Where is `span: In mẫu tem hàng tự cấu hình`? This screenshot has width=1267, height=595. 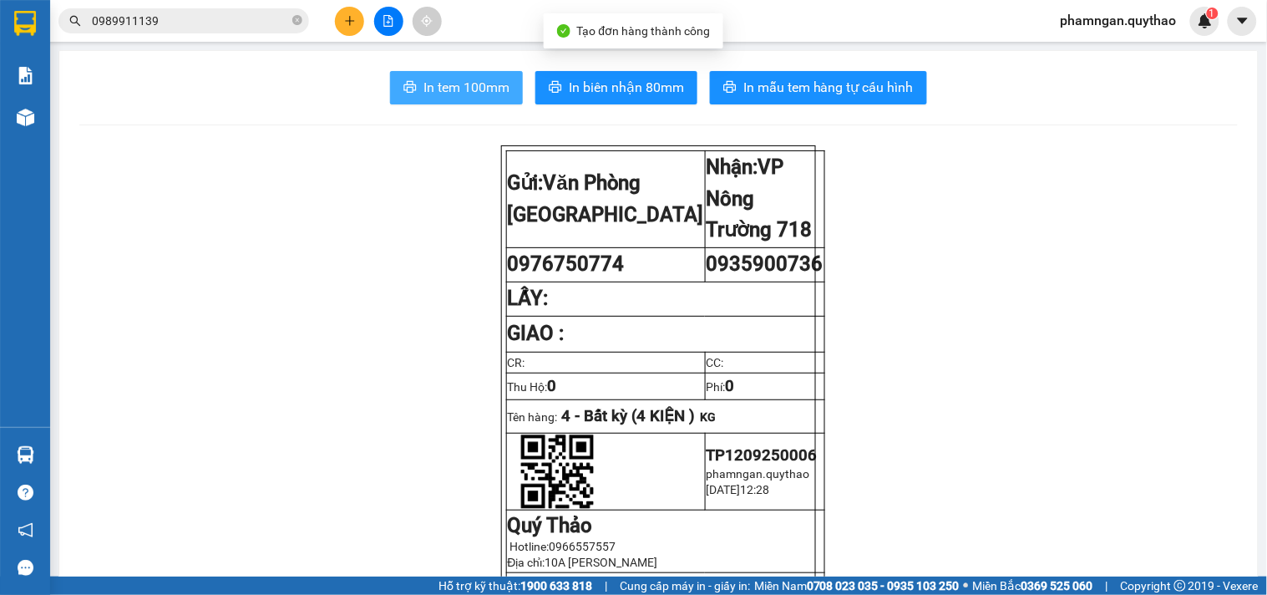 span: In mẫu tem hàng tự cấu hình is located at coordinates (829, 87).